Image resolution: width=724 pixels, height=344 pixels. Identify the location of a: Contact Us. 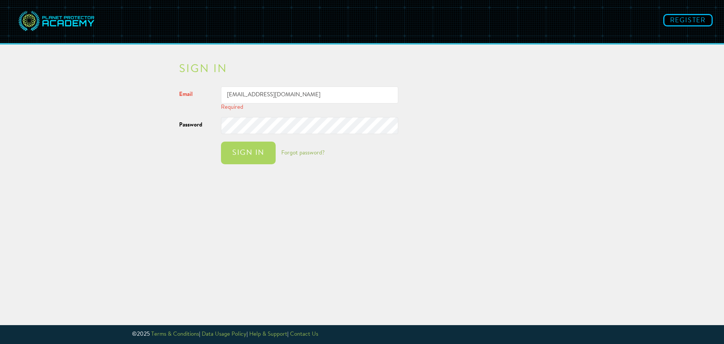
(304, 334).